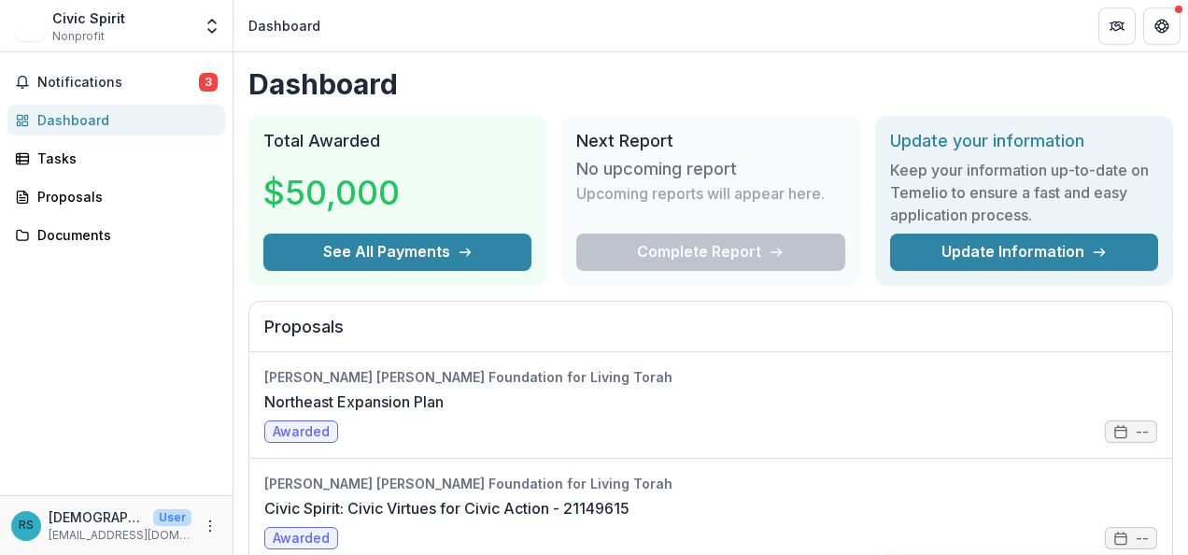 The width and height of the screenshot is (1188, 555). I want to click on div: Rabbi Charles Savenor, so click(26, 525).